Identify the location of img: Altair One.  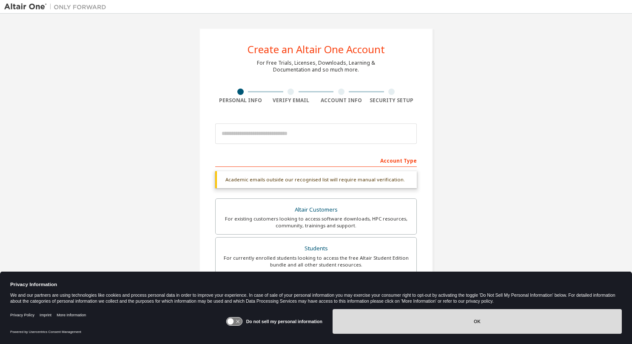
(57, 7).